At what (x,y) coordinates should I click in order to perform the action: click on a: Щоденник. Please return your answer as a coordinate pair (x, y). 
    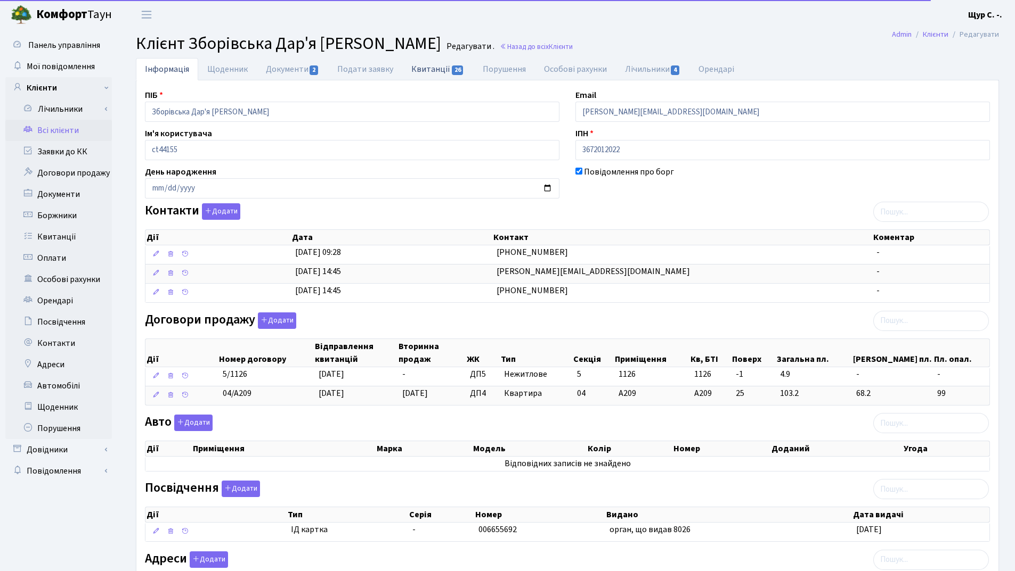
    Looking at the image, I should click on (227, 69).